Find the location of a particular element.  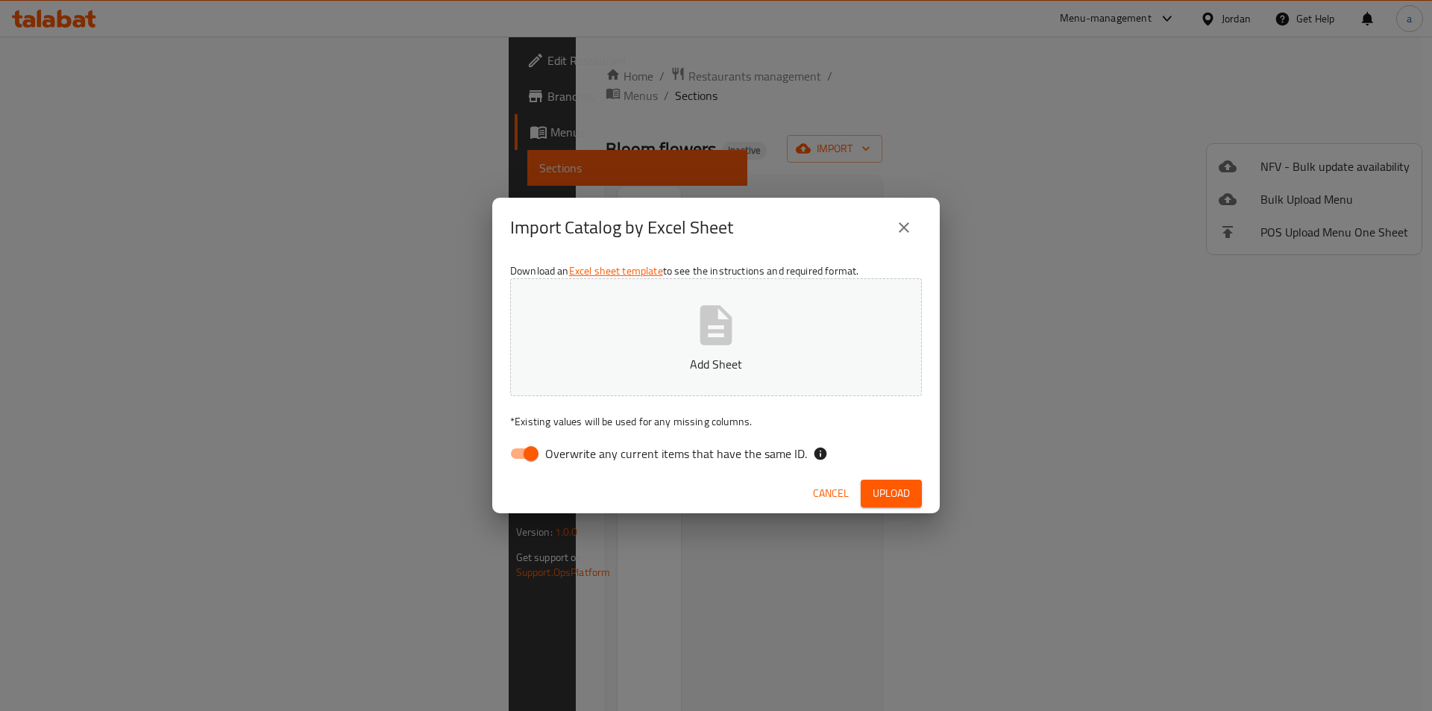

p: Existing values will be used for any missing columns. is located at coordinates (716, 422).